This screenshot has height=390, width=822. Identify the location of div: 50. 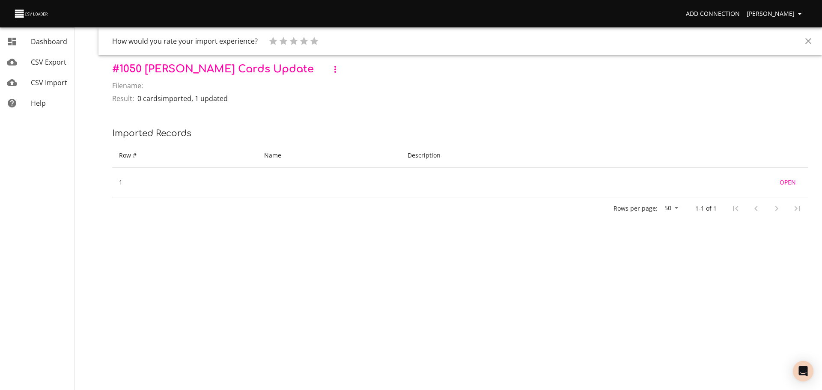
(671, 208).